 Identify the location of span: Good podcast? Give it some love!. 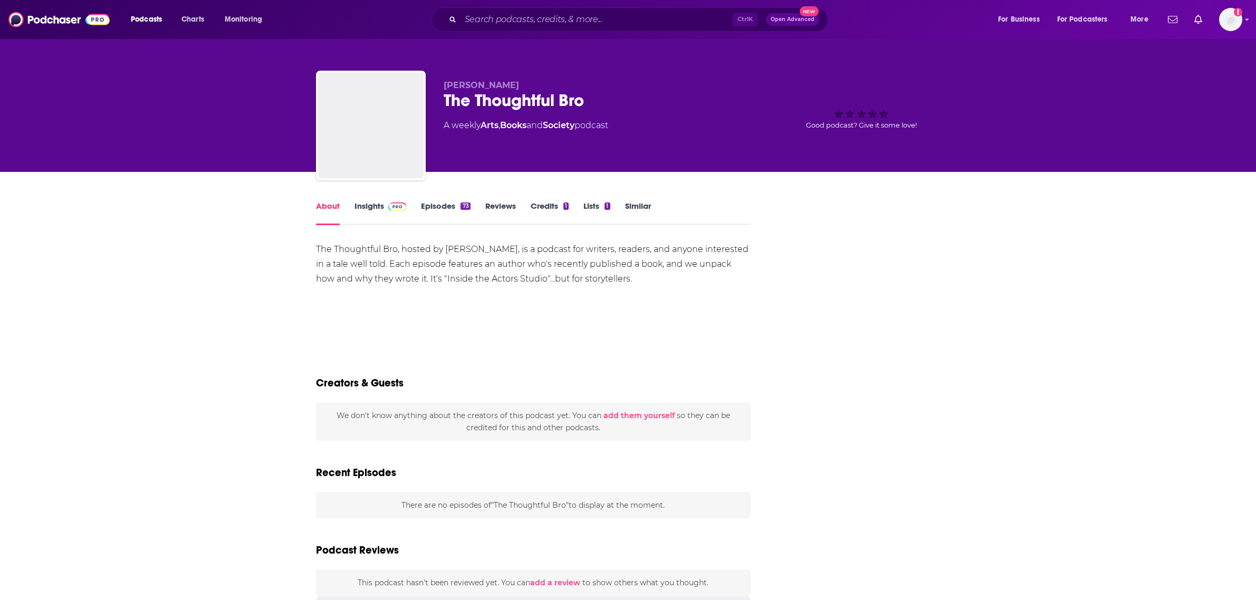
(861, 125).